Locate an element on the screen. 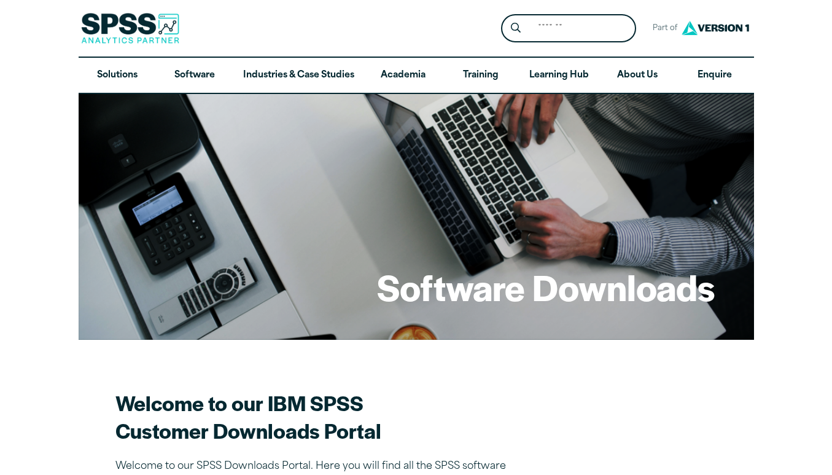 The image size is (832, 475). a: Enquire is located at coordinates (715, 76).